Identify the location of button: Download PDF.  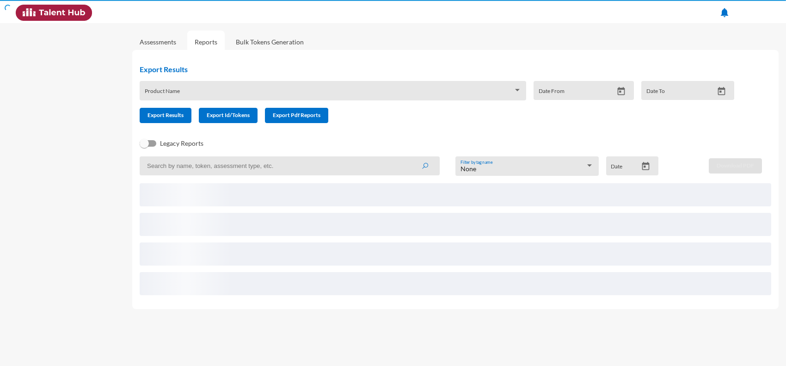
(735, 165).